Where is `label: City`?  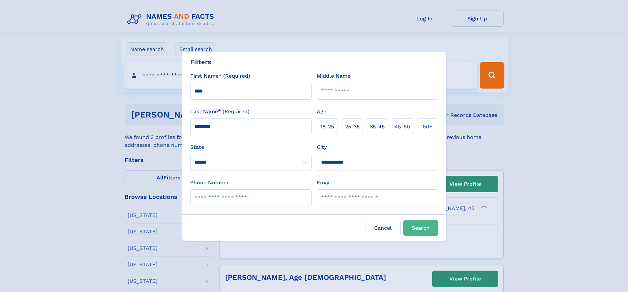
label: City is located at coordinates (322, 147).